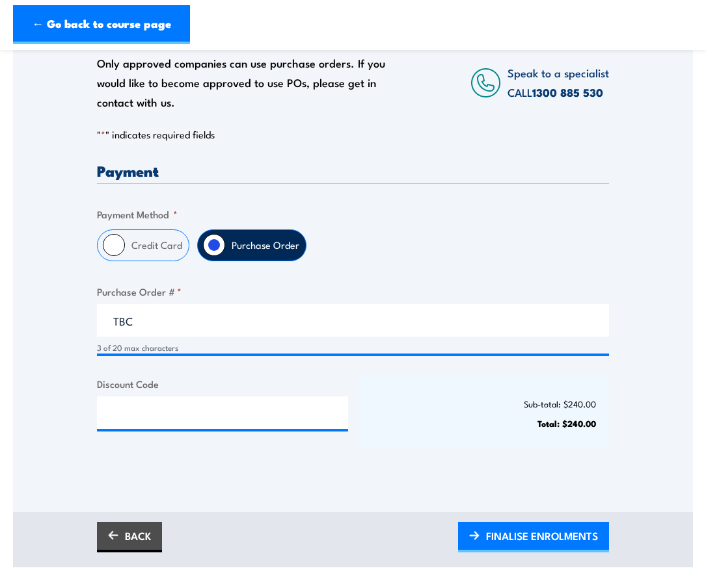  I want to click on span: FINALISE ENROLMENTS, so click(542, 536).